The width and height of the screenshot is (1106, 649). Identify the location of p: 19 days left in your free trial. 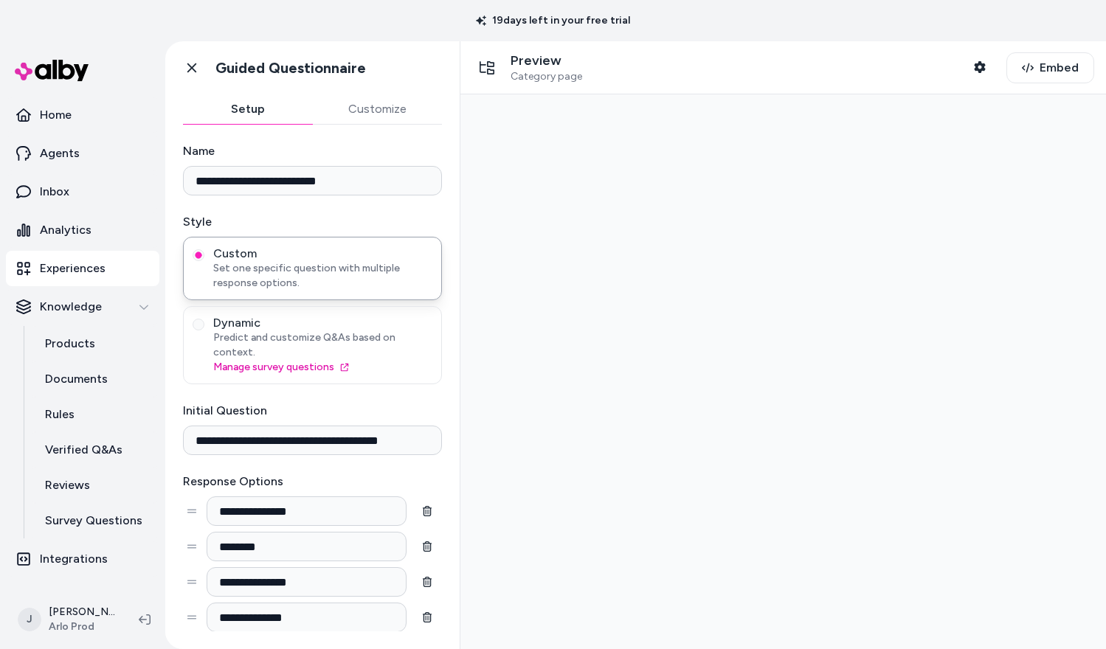
(553, 21).